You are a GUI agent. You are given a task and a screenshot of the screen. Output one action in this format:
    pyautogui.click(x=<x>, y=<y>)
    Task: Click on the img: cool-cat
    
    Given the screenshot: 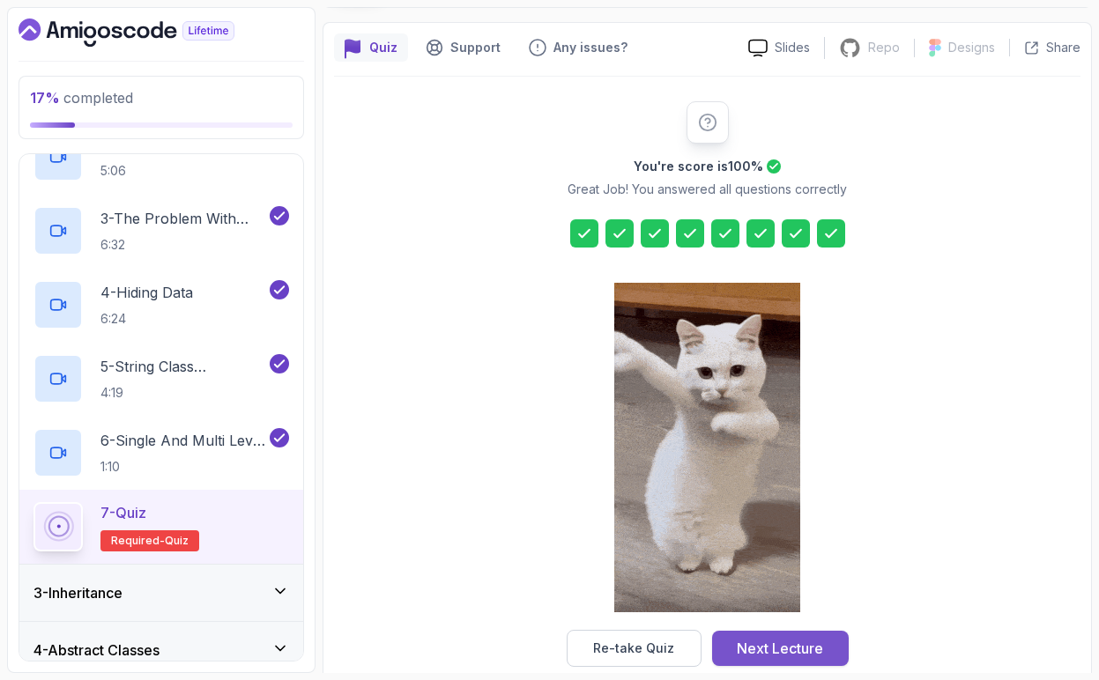 What is the action you would take?
    pyautogui.click(x=707, y=448)
    